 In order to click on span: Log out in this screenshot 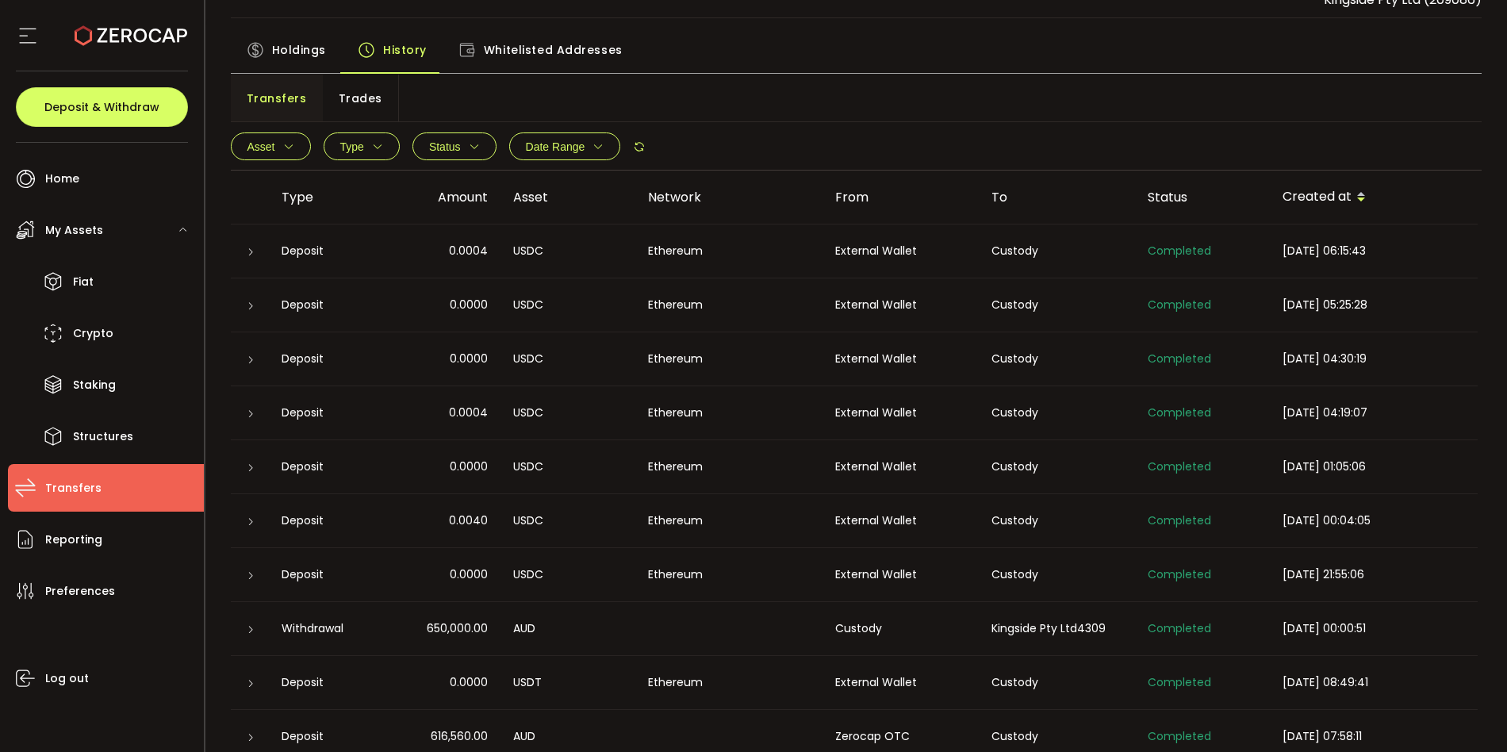, I will do `click(67, 678)`.